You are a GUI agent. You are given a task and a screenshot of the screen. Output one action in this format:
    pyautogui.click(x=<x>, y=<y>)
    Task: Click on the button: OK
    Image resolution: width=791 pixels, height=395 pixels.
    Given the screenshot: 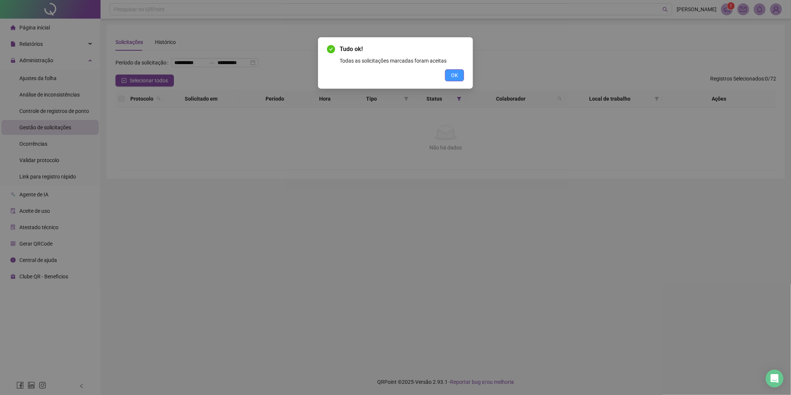 What is the action you would take?
    pyautogui.click(x=454, y=75)
    